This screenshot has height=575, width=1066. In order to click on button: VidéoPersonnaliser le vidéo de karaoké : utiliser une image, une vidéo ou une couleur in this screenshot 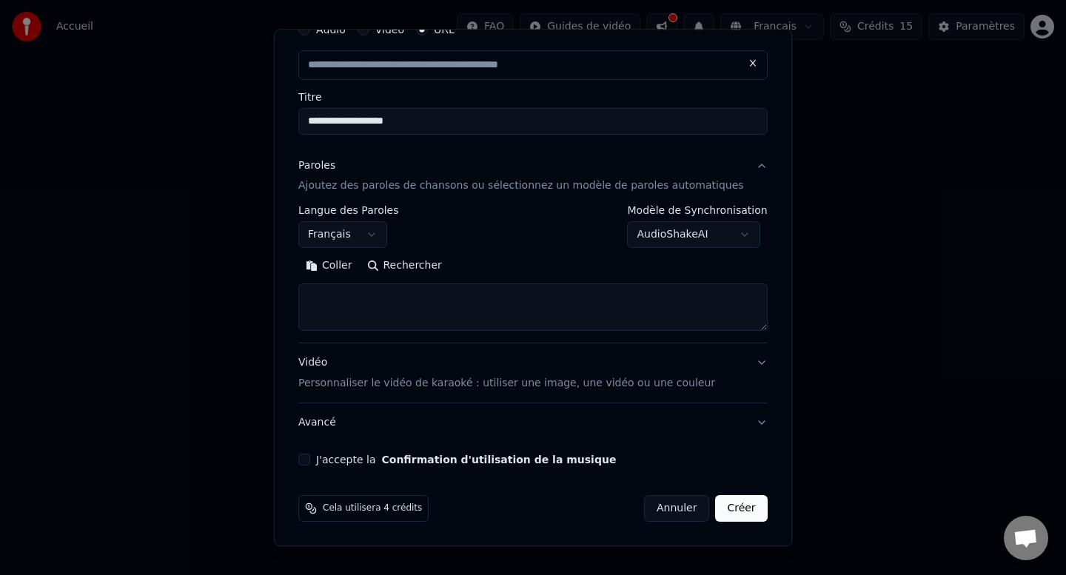, I will do `click(533, 374)`.